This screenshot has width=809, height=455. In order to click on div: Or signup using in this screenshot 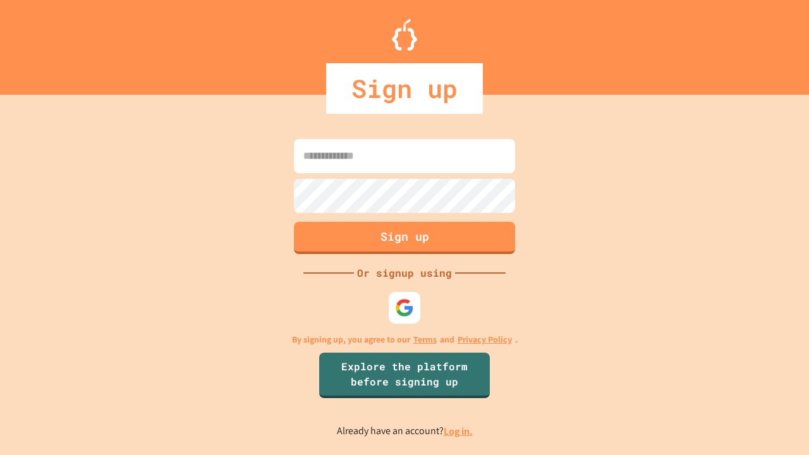, I will do `click(404, 273)`.